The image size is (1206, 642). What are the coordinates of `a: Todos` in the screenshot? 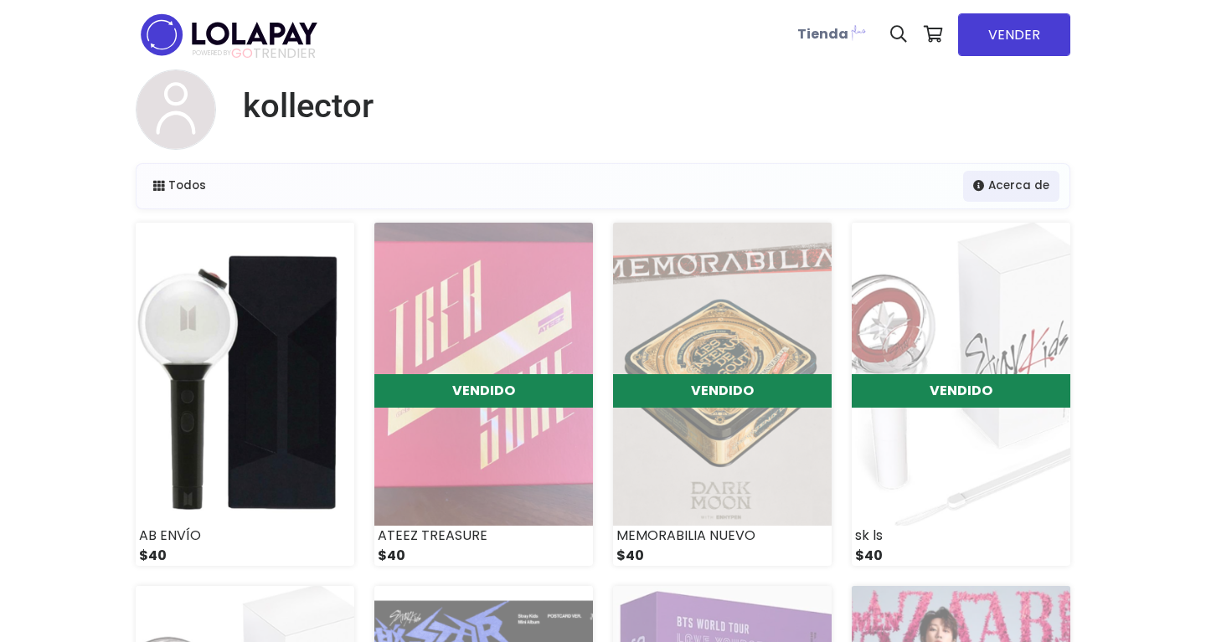 It's located at (179, 186).